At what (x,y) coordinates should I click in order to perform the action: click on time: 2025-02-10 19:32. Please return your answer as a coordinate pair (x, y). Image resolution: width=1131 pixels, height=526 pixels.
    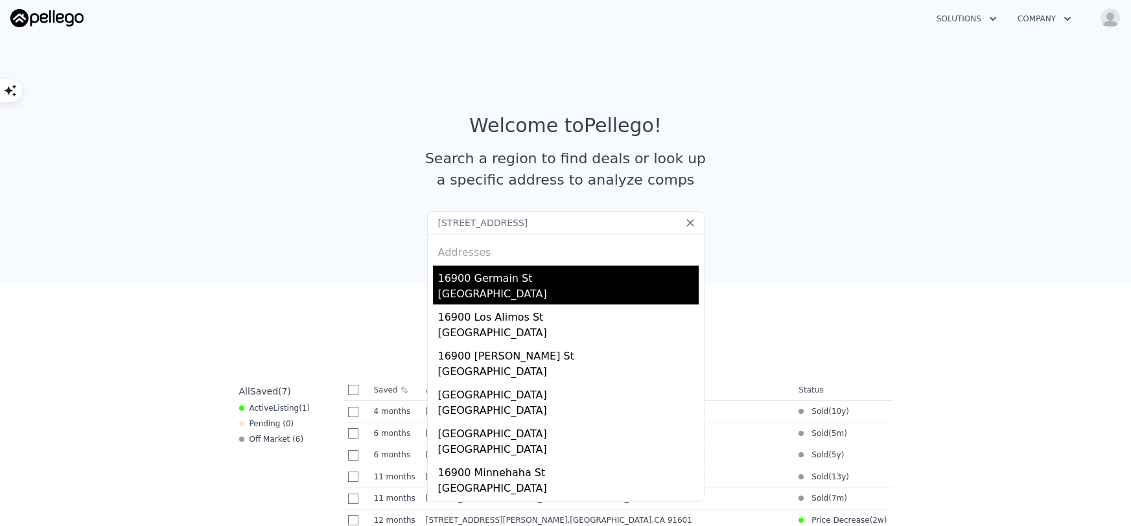
    Looking at the image, I should click on (395, 434).